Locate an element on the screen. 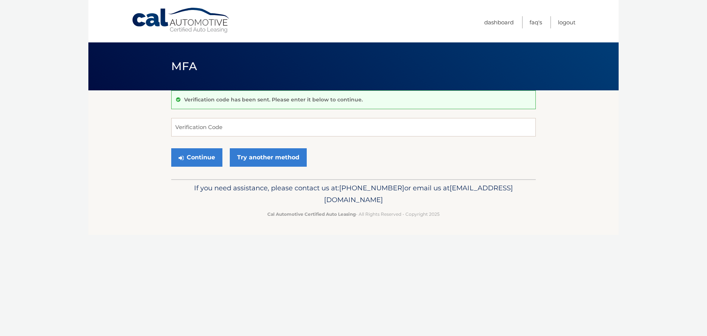 Image resolution: width=707 pixels, height=336 pixels. a: Dashboard is located at coordinates (499, 22).